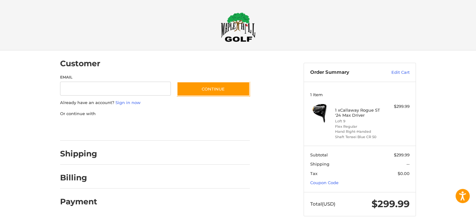  What do you see at coordinates (116, 77) in the screenshot?
I see `label: Email` at bounding box center [116, 77].